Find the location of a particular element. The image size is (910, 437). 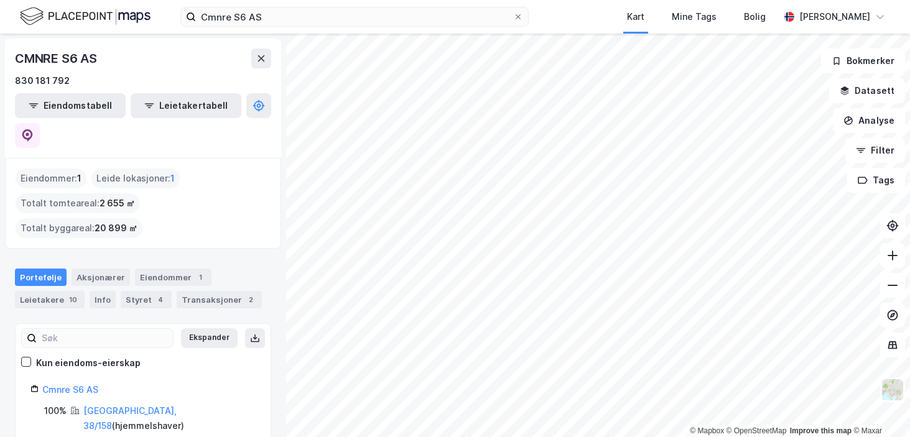

button: Analyse is located at coordinates (869, 121).